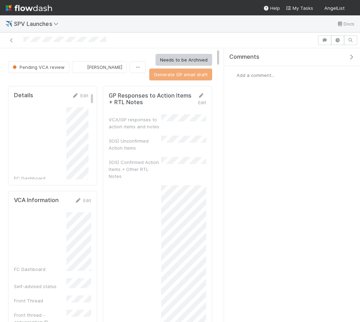 This screenshot has width=360, height=322. Describe the element at coordinates (244, 57) in the screenshot. I see `span: Comments` at that location.